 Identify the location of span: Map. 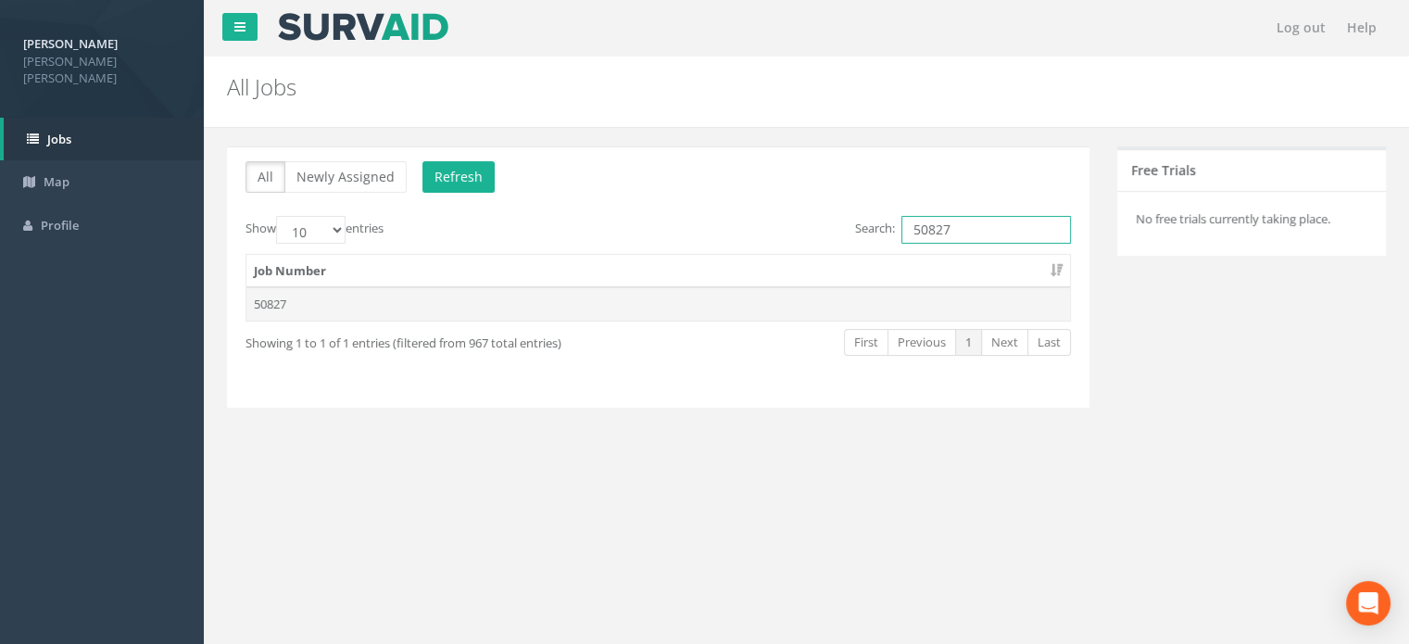
(57, 182).